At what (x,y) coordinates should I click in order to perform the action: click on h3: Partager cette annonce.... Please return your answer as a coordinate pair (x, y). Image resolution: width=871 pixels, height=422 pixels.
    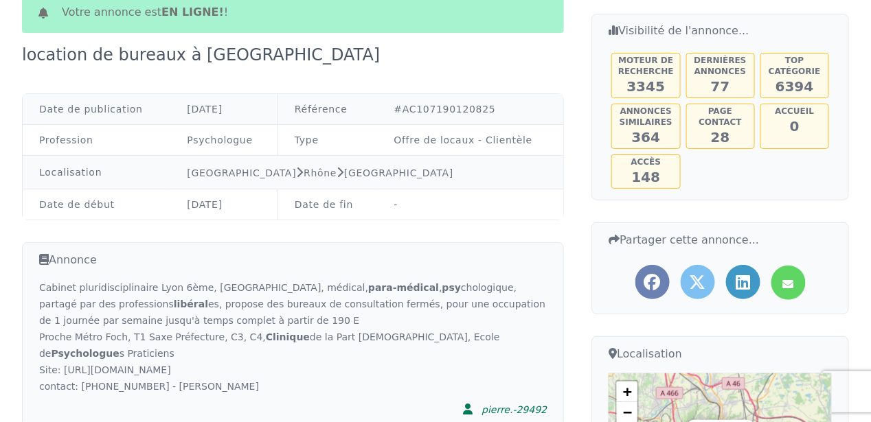
    Looking at the image, I should click on (720, 240).